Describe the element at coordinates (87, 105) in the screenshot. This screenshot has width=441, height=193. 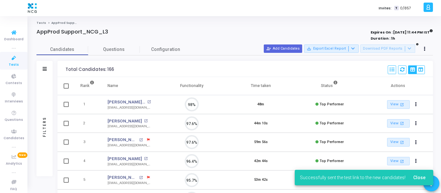
I see `td: 1` at that location.